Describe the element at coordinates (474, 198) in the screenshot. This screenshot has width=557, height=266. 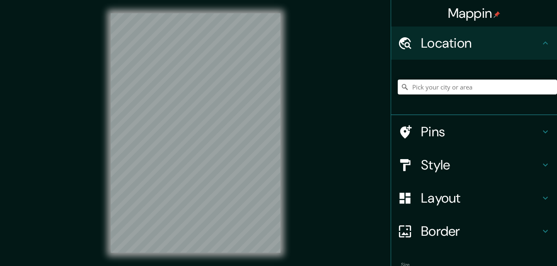
I see `div: Layout` at that location.